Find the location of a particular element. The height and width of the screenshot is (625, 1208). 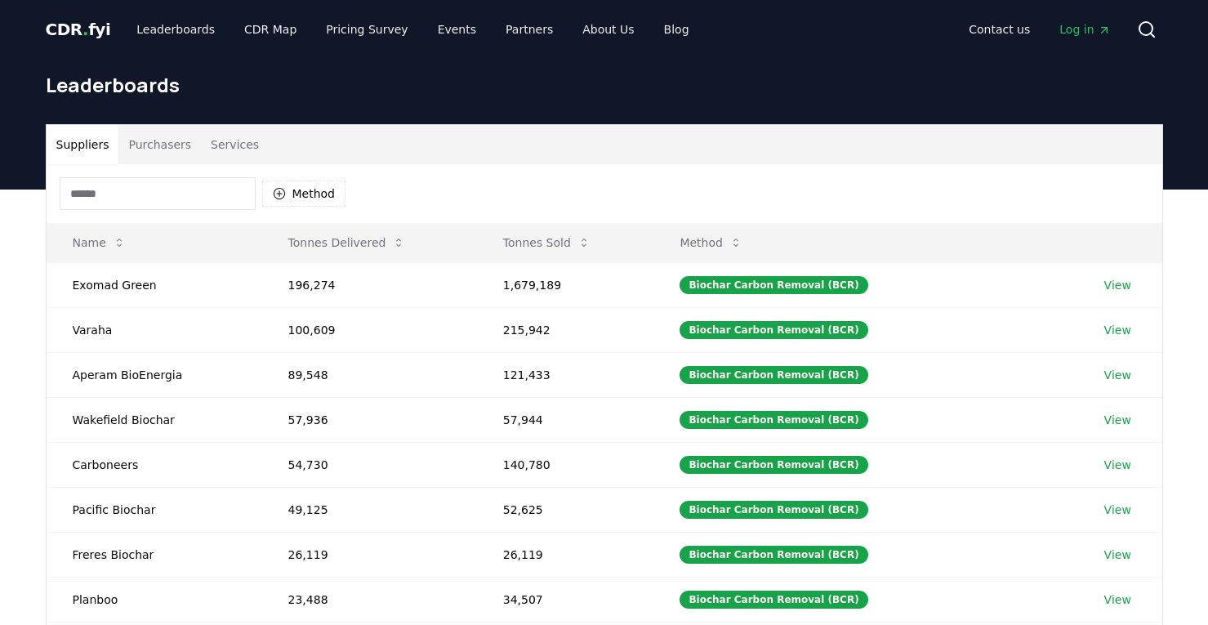

td: 215,942 is located at coordinates (565, 329).